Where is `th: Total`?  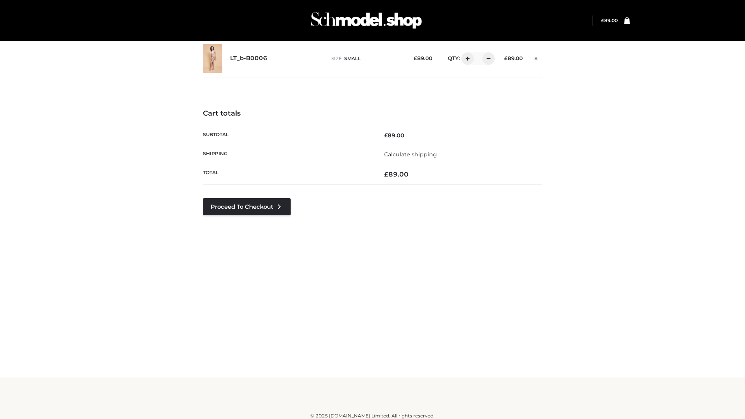
th: Total is located at coordinates (287, 174).